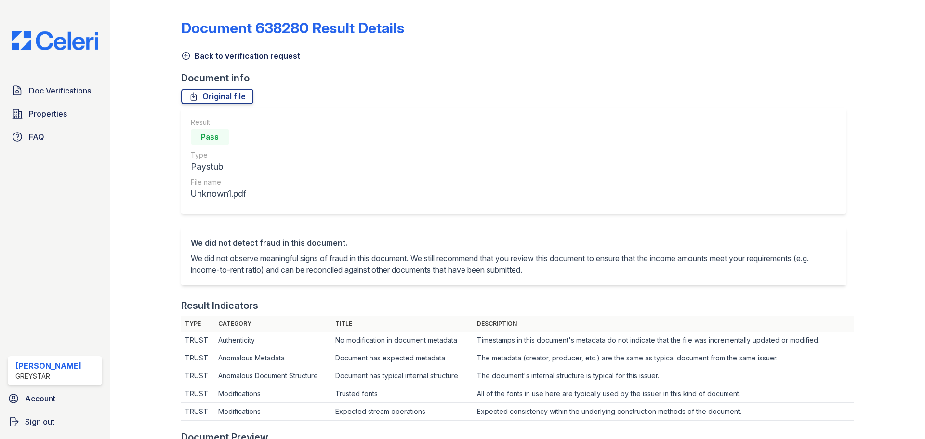 The image size is (925, 439). Describe the element at coordinates (664, 358) in the screenshot. I see `td: The metadata (creator, producer, etc.) are the same as typical document from the same issuer.` at that location.